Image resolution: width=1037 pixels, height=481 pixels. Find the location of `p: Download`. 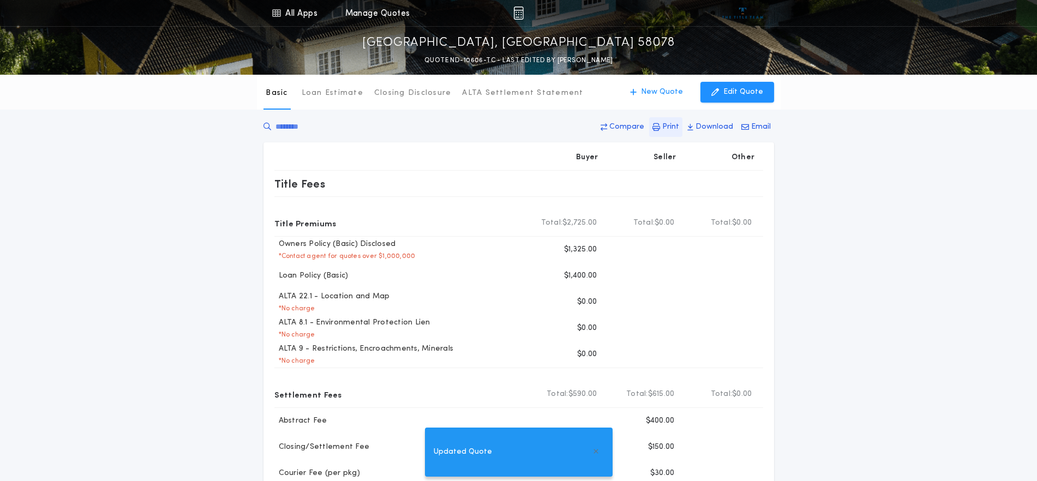

p: Download is located at coordinates (714, 127).